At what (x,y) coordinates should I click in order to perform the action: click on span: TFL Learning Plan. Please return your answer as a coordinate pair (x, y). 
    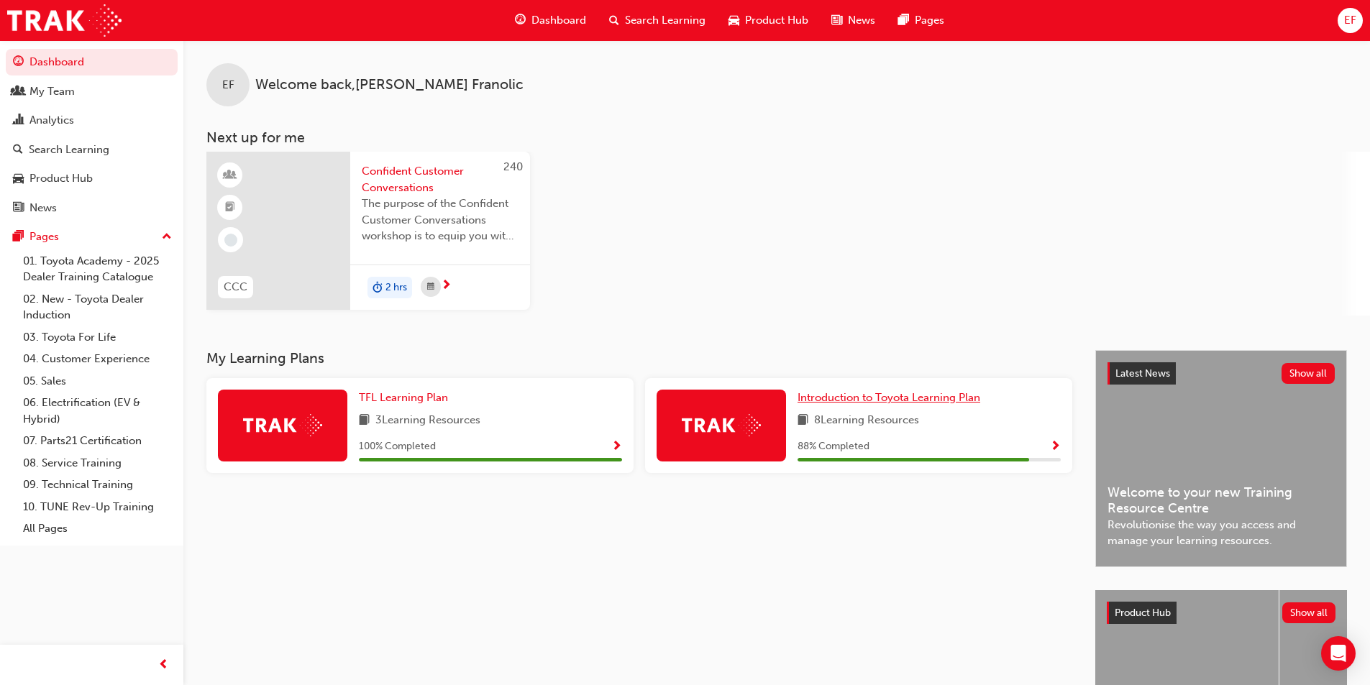
    Looking at the image, I should click on (404, 398).